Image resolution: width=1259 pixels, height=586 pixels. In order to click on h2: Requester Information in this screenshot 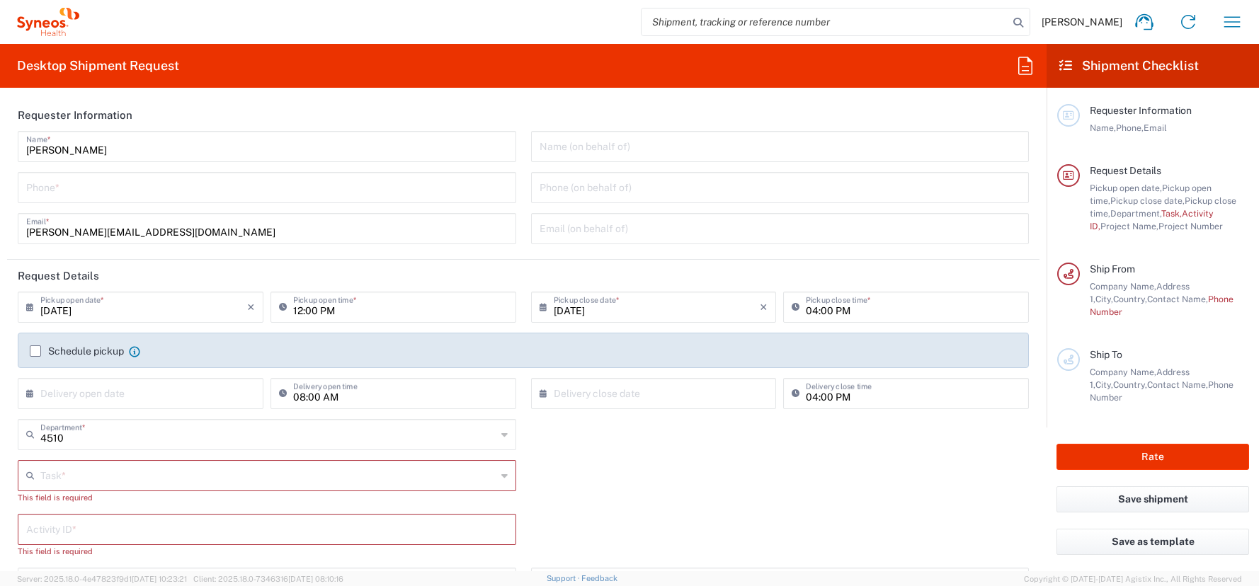, I will do `click(75, 115)`.